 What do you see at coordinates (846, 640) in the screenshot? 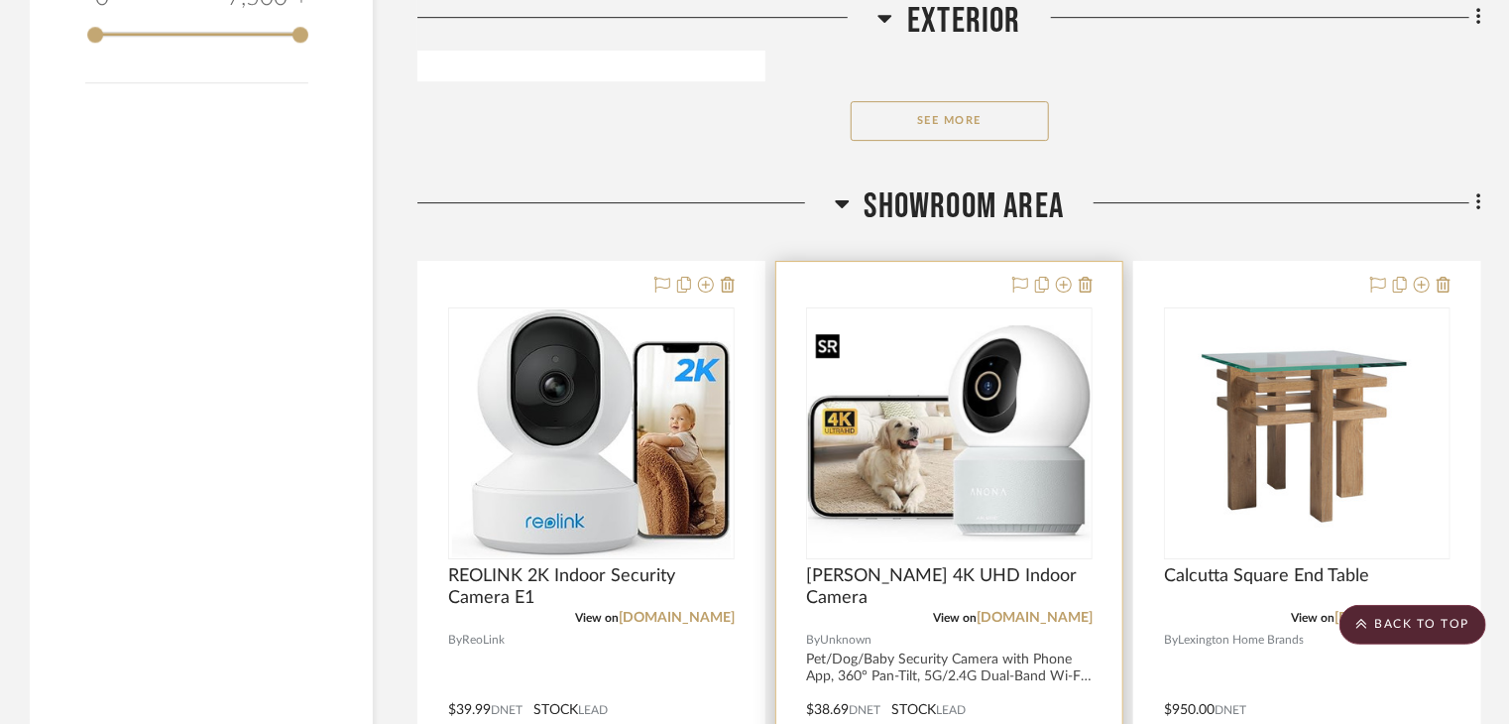
I see `span: Unknown` at bounding box center [846, 640].